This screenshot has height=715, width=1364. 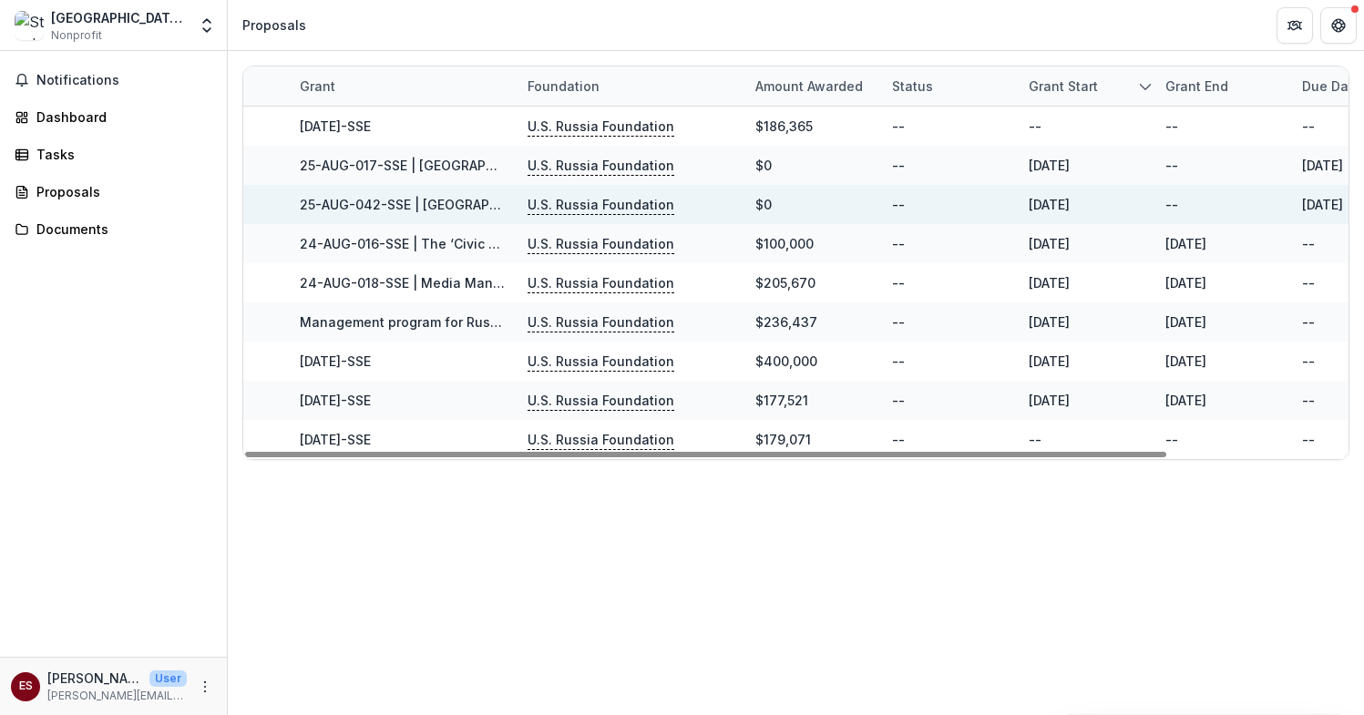 What do you see at coordinates (668, 282) in the screenshot?
I see `a: 24-AUG-018-SSE | Media Management for Russian media in exile: Countering Censorship and Reaching ...` at bounding box center [668, 282].